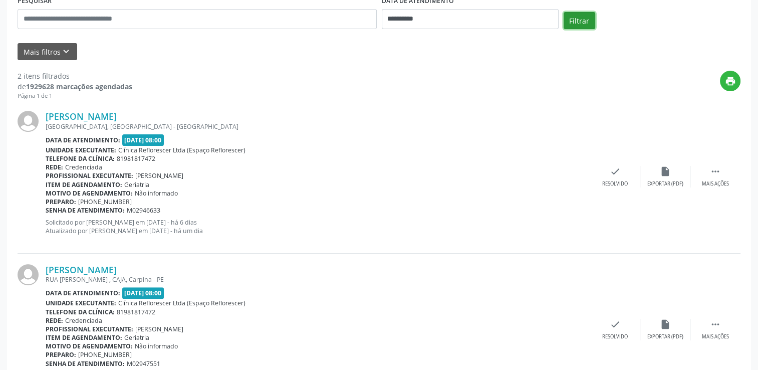  Describe the element at coordinates (730, 81) in the screenshot. I see `button: print` at that location.